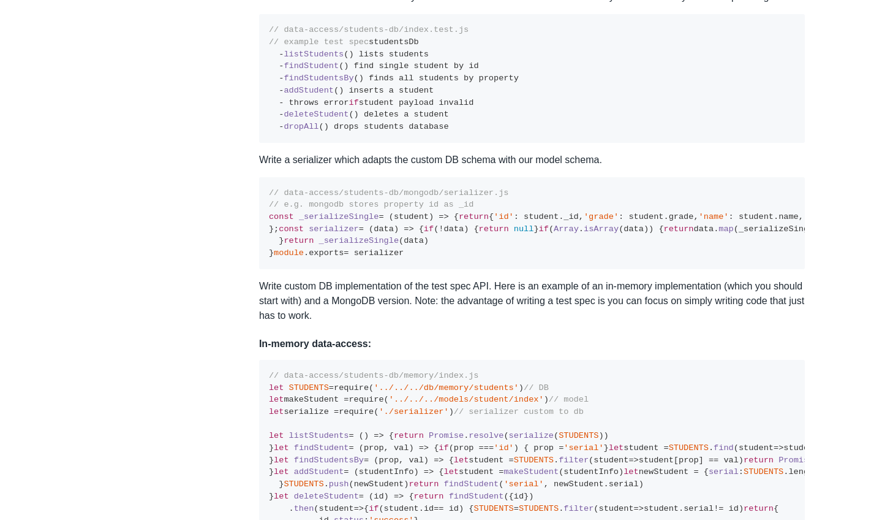  What do you see at coordinates (326, 252) in the screenshot?
I see `span: exports` at bounding box center [326, 252].